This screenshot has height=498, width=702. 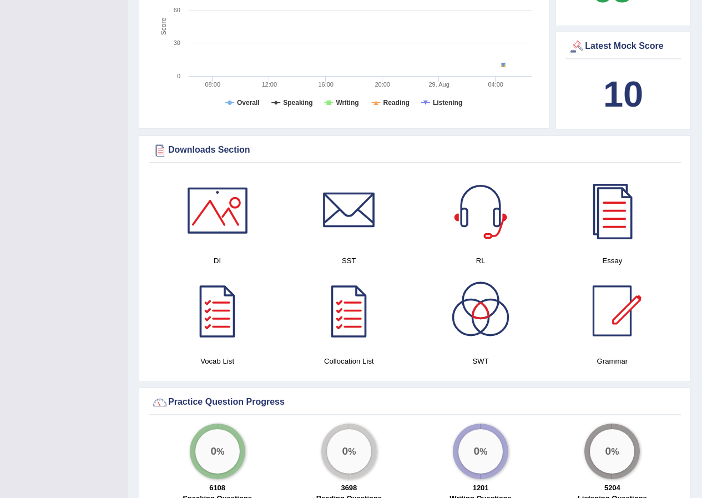 I want to click on tspan: 29. Aug, so click(x=439, y=84).